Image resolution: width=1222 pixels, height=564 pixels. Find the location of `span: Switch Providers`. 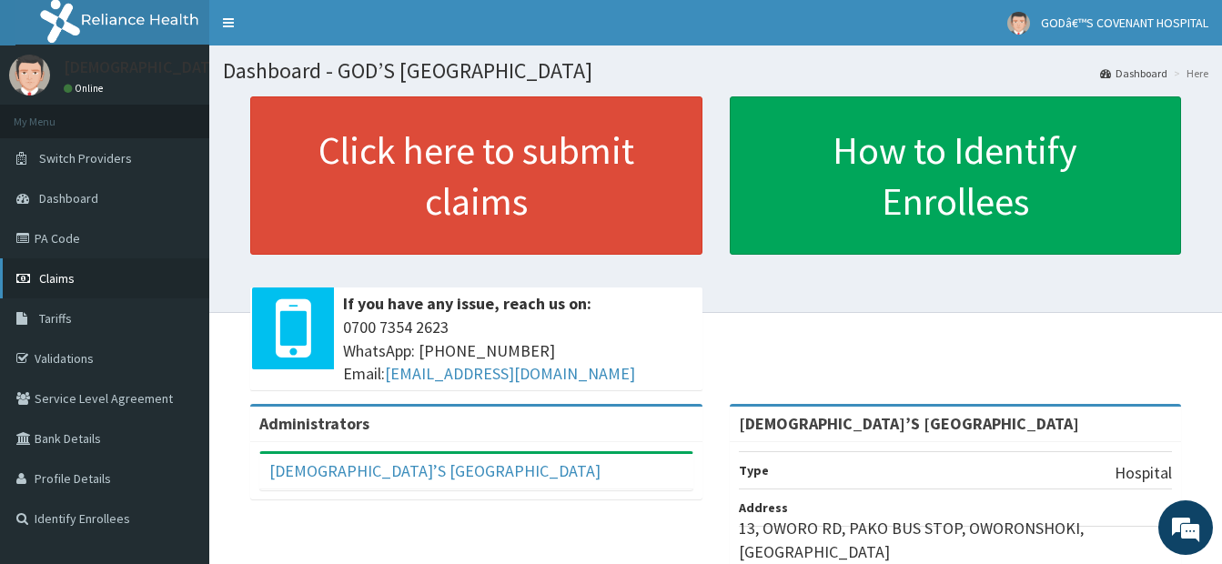

span: Switch Providers is located at coordinates (86, 158).